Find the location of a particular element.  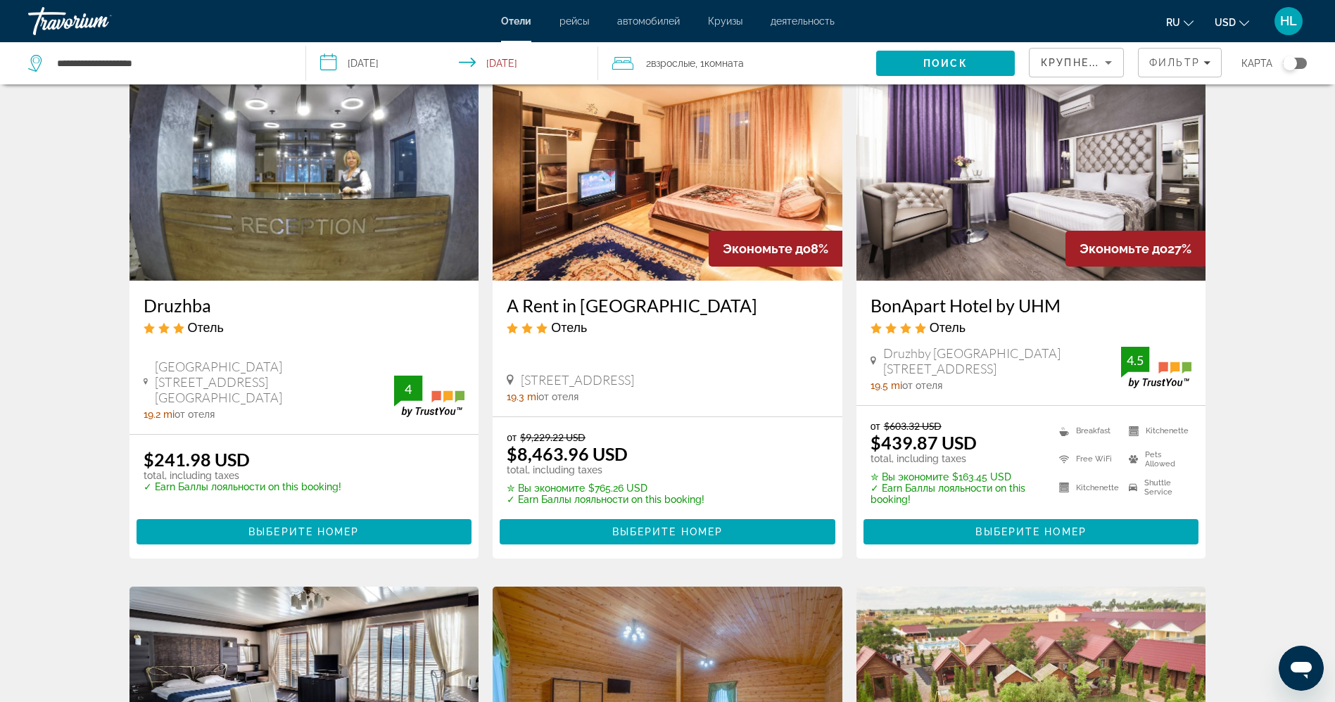

a: рейсы is located at coordinates (574, 21).